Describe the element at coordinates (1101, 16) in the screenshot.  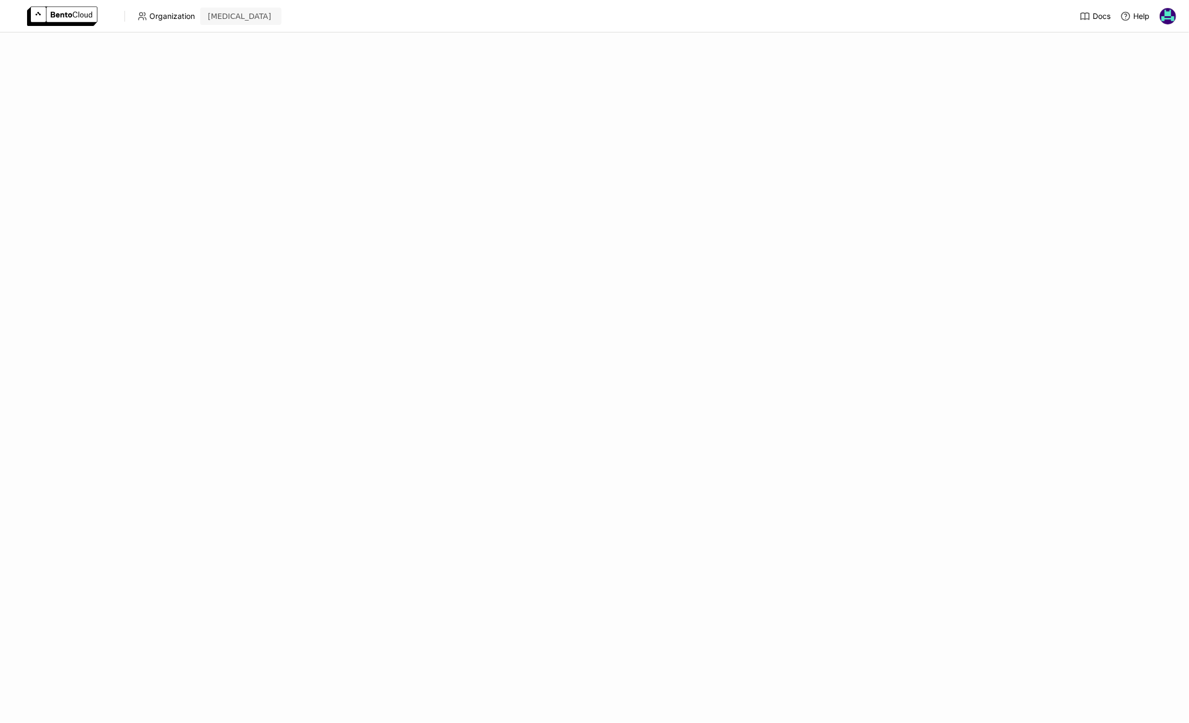
I see `span: Docs` at that location.